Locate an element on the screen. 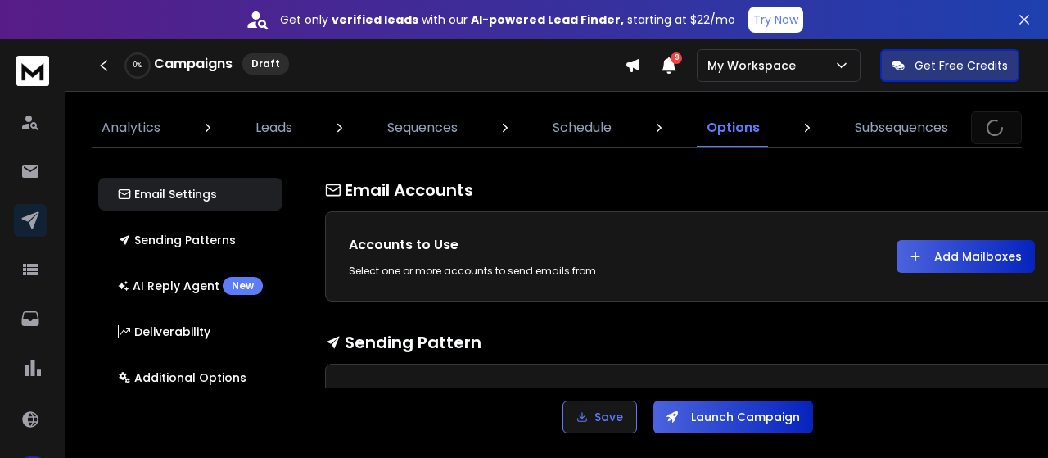 The image size is (1048, 458). span: 9 is located at coordinates (676, 58).